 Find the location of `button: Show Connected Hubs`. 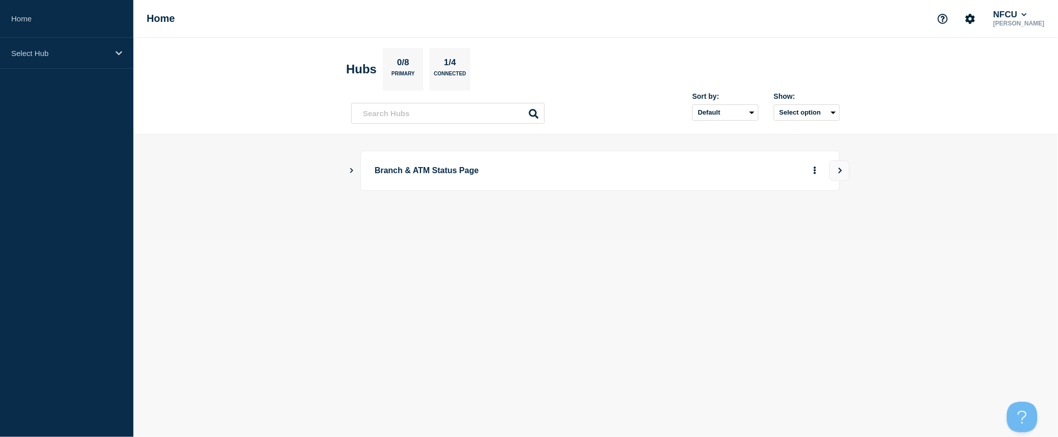

button: Show Connected Hubs is located at coordinates (352, 171).